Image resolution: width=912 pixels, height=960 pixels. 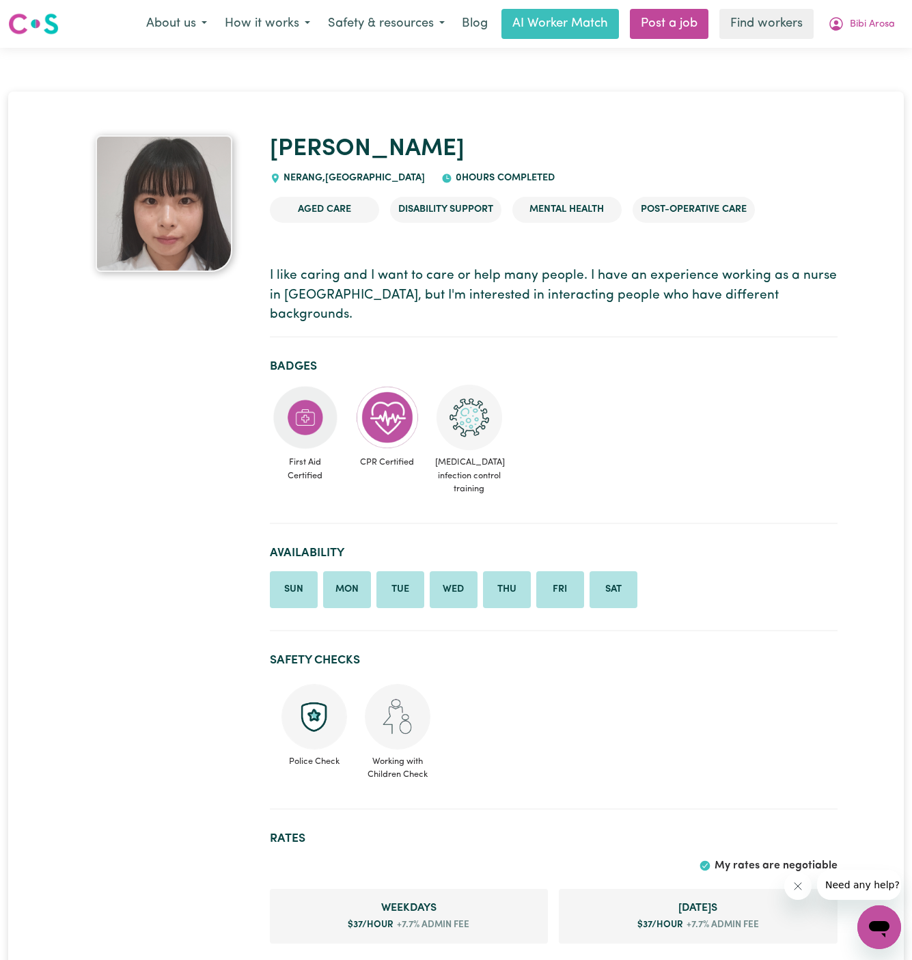 I want to click on span: CPR Certified, so click(x=387, y=462).